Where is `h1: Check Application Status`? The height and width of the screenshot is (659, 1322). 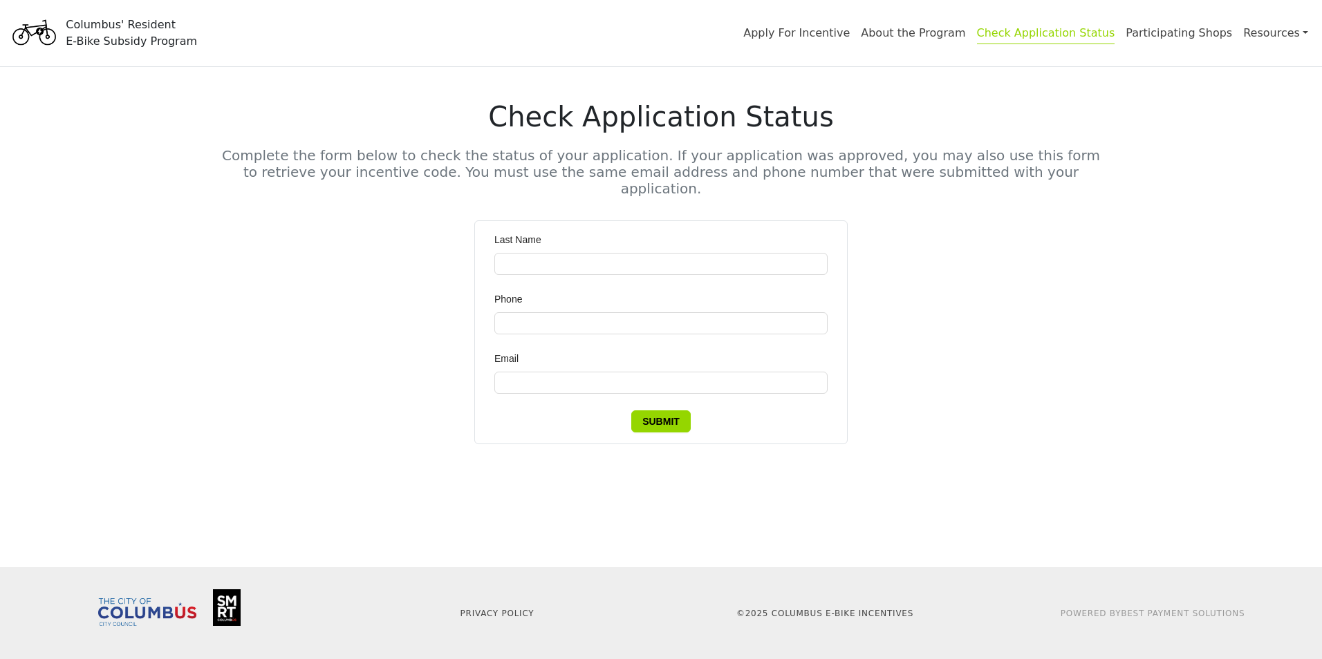
h1: Check Application Status is located at coordinates (661, 117).